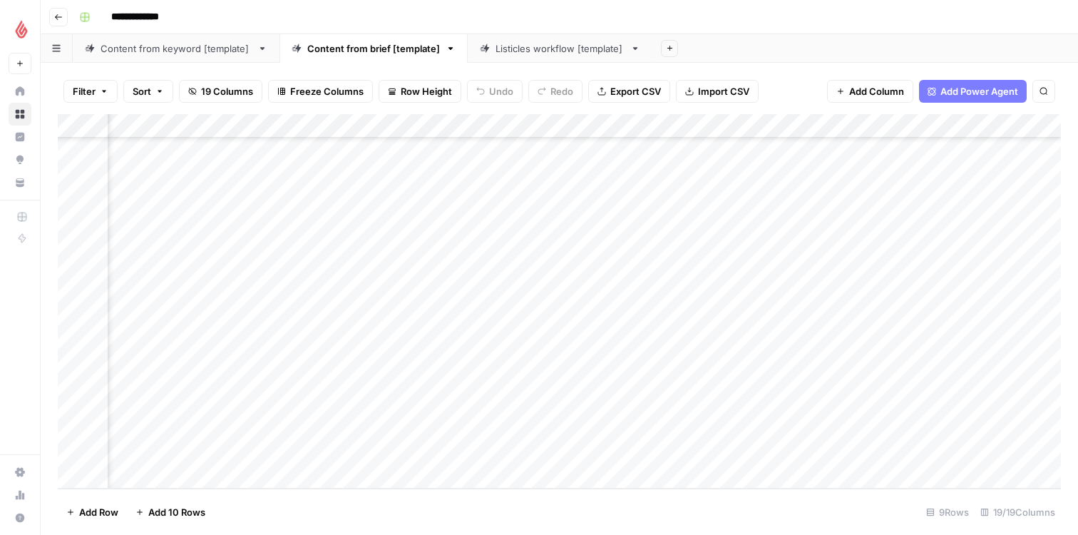  What do you see at coordinates (374, 48) in the screenshot?
I see `div: Content from brief [template]` at bounding box center [374, 48].